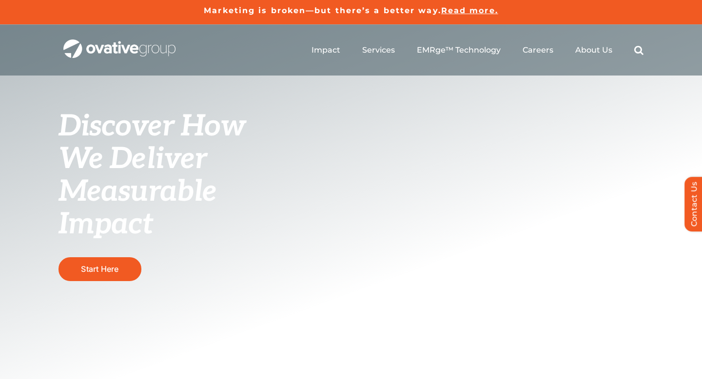  I want to click on a: Search, so click(639, 50).